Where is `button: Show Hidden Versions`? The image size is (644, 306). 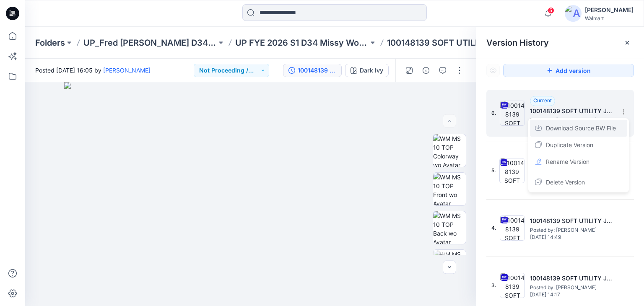 button: Show Hidden Versions is located at coordinates (493, 70).